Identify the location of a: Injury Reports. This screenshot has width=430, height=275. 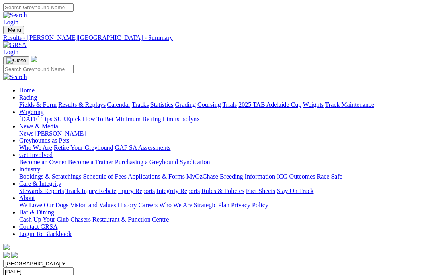
(136, 190).